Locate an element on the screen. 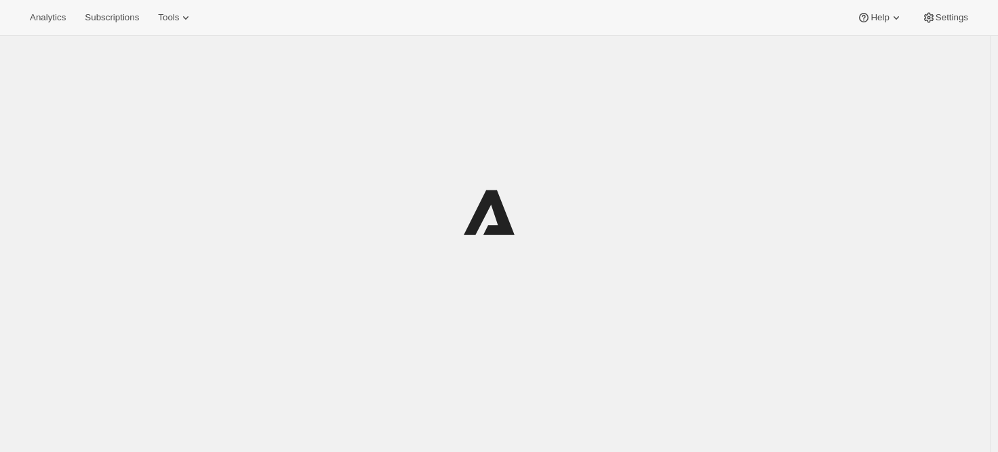  span: Analytics is located at coordinates (47, 18).